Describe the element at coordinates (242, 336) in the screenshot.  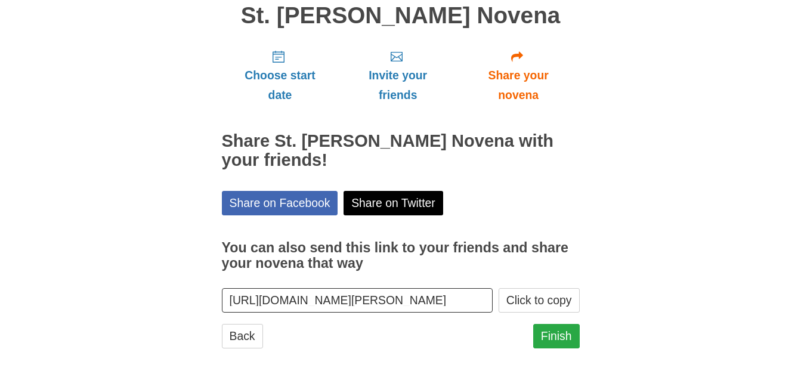
I see `a: Back` at that location.